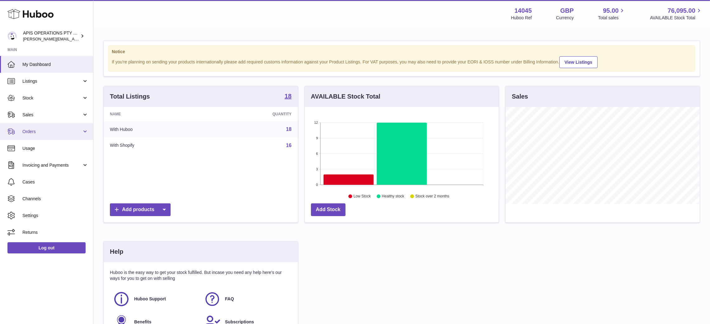 This screenshot has height=324, width=710. I want to click on span: AVAILABLE Stock Total, so click(676, 18).